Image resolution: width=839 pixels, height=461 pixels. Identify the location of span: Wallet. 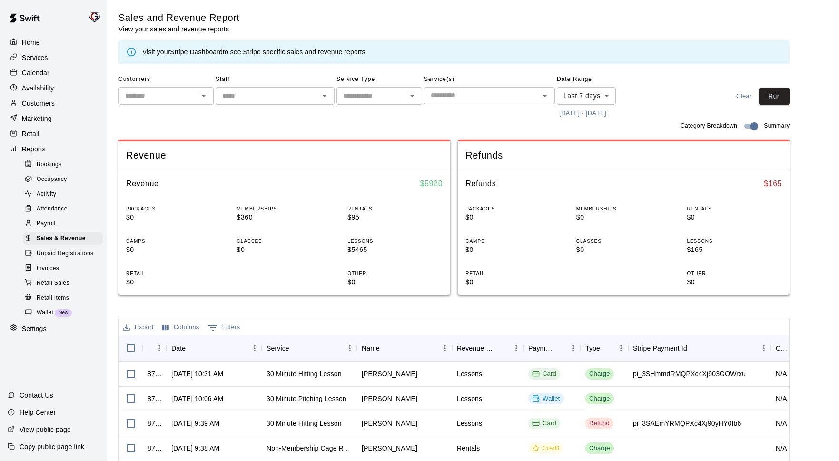
(45, 313).